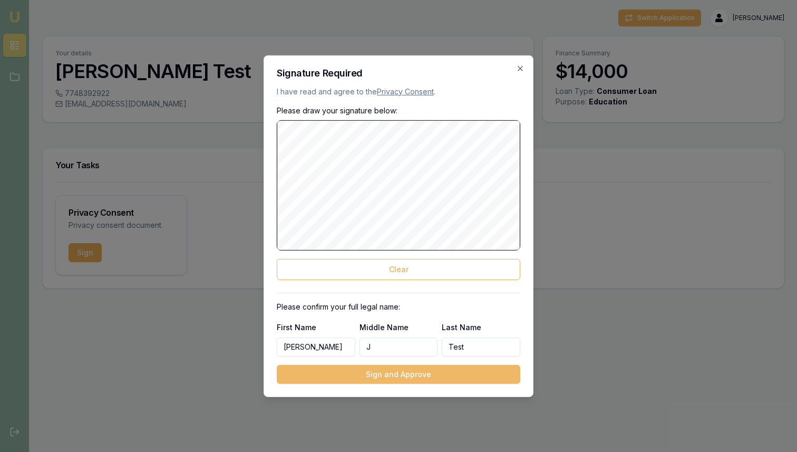 The image size is (797, 452). Describe the element at coordinates (399, 307) in the screenshot. I see `p: Please confirm your full legal name:` at that location.